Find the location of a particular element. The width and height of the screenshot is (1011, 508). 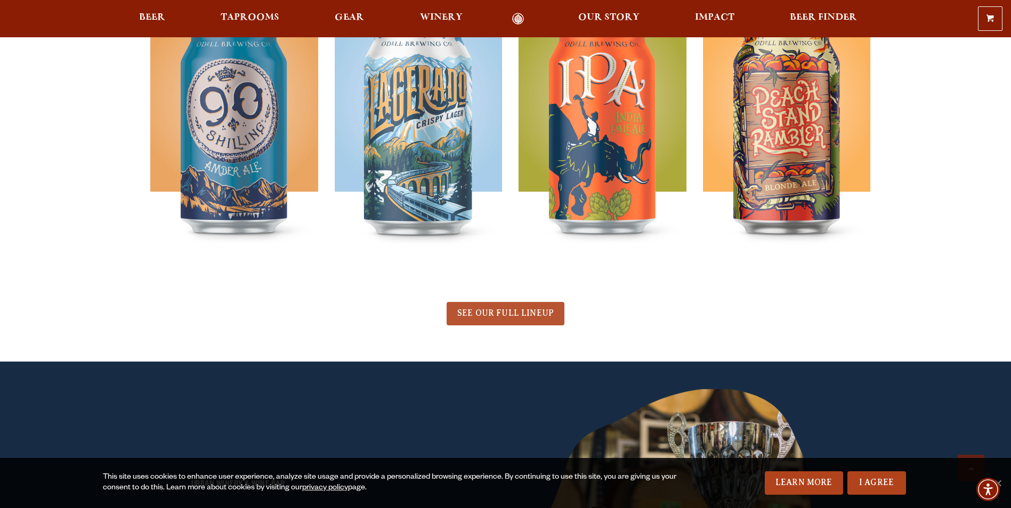

span: SEE OUR FULL LINEUP is located at coordinates (505, 313).